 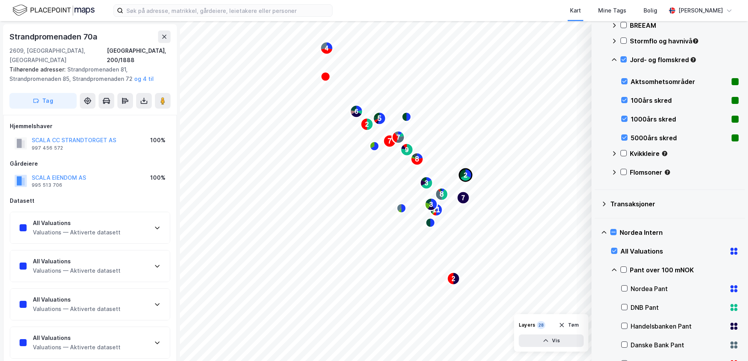 I want to click on text: 4, so click(x=327, y=48).